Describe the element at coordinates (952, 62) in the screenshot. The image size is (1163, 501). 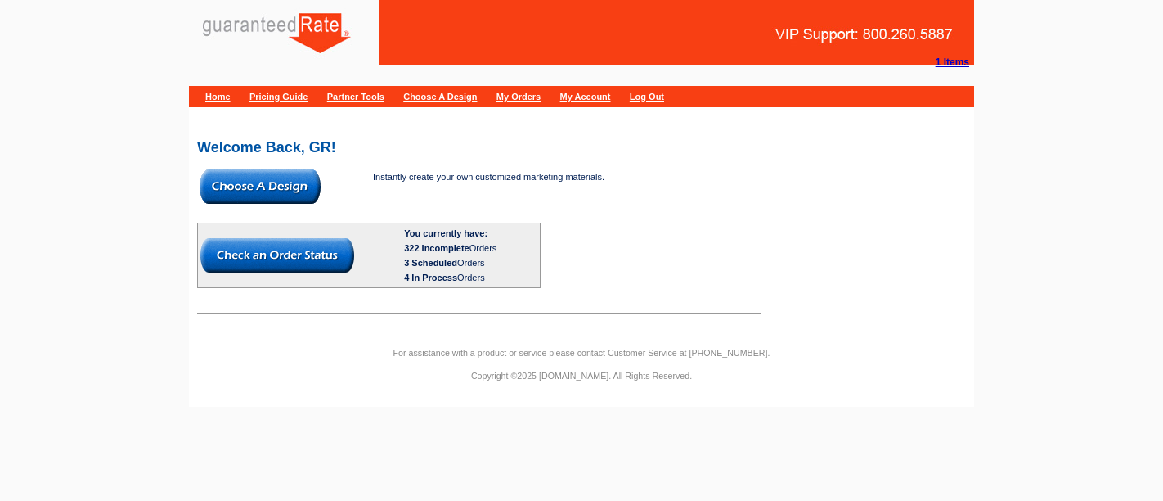
I see `strong: 1 Items` at that location.